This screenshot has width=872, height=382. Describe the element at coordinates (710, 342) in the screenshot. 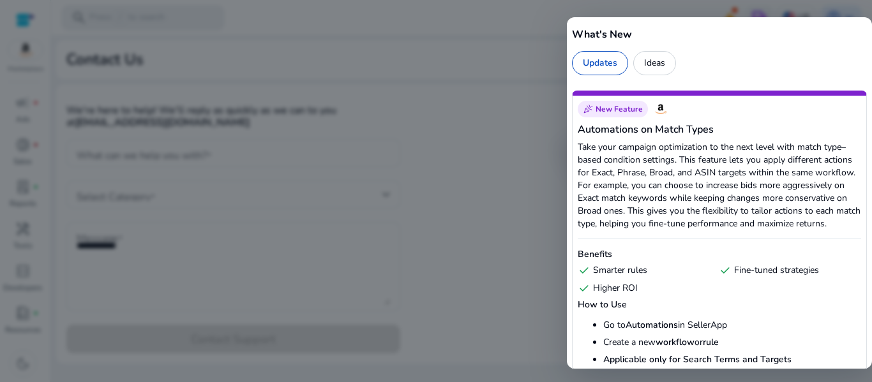

I see `strong: rule` at that location.